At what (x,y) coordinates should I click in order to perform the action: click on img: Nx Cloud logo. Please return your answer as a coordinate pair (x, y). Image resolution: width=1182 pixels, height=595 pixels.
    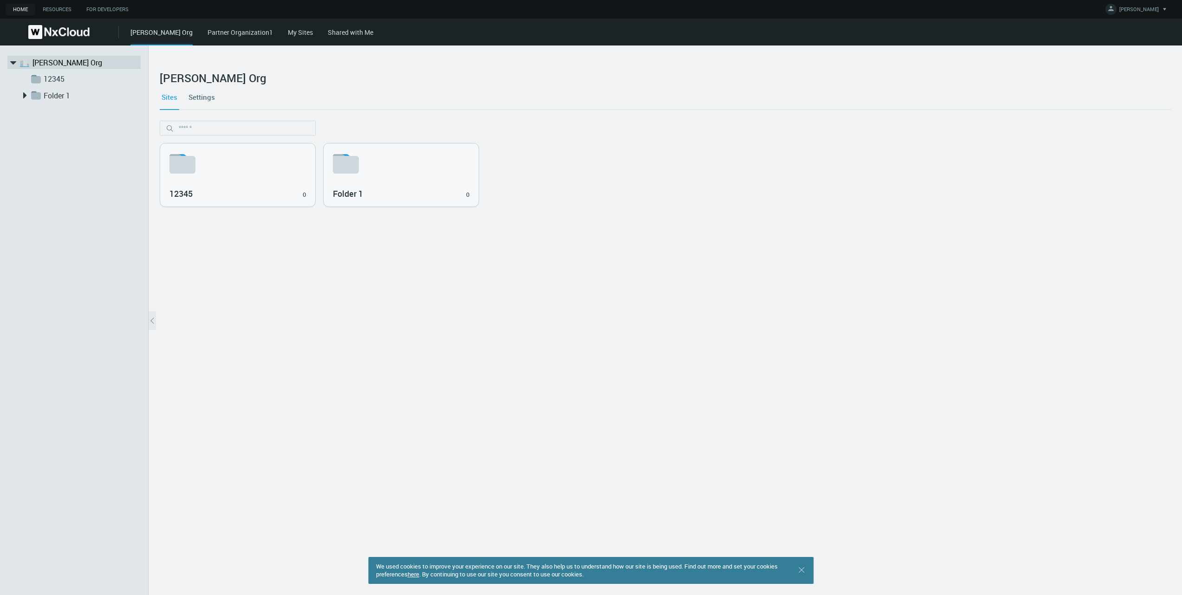
    Looking at the image, I should click on (59, 32).